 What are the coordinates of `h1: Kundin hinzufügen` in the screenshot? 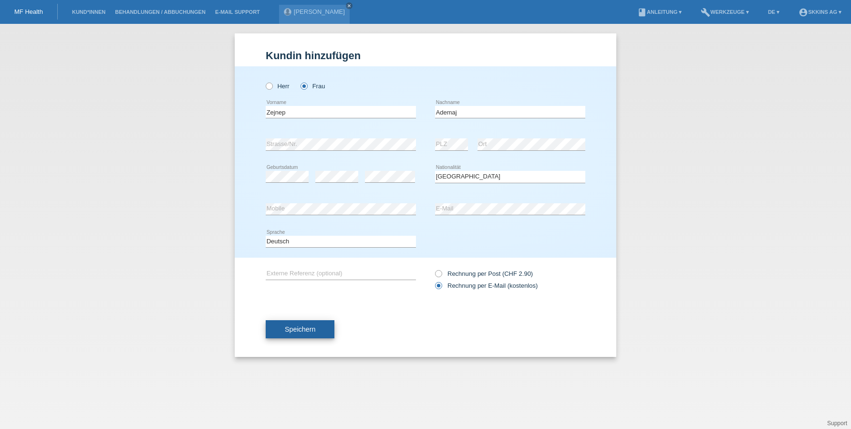 It's located at (426, 55).